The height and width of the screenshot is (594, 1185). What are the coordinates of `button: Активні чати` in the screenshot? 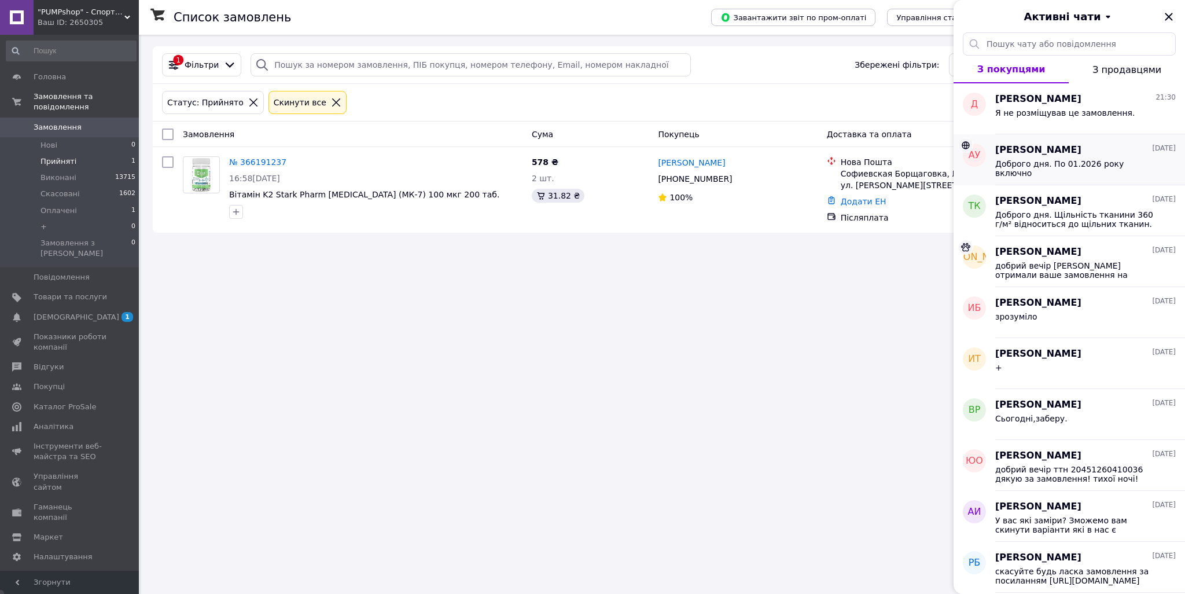 It's located at (1069, 17).